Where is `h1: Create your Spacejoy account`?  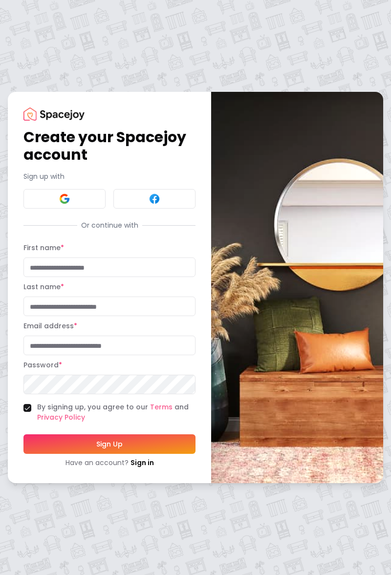
h1: Create your Spacejoy account is located at coordinates (109, 146).